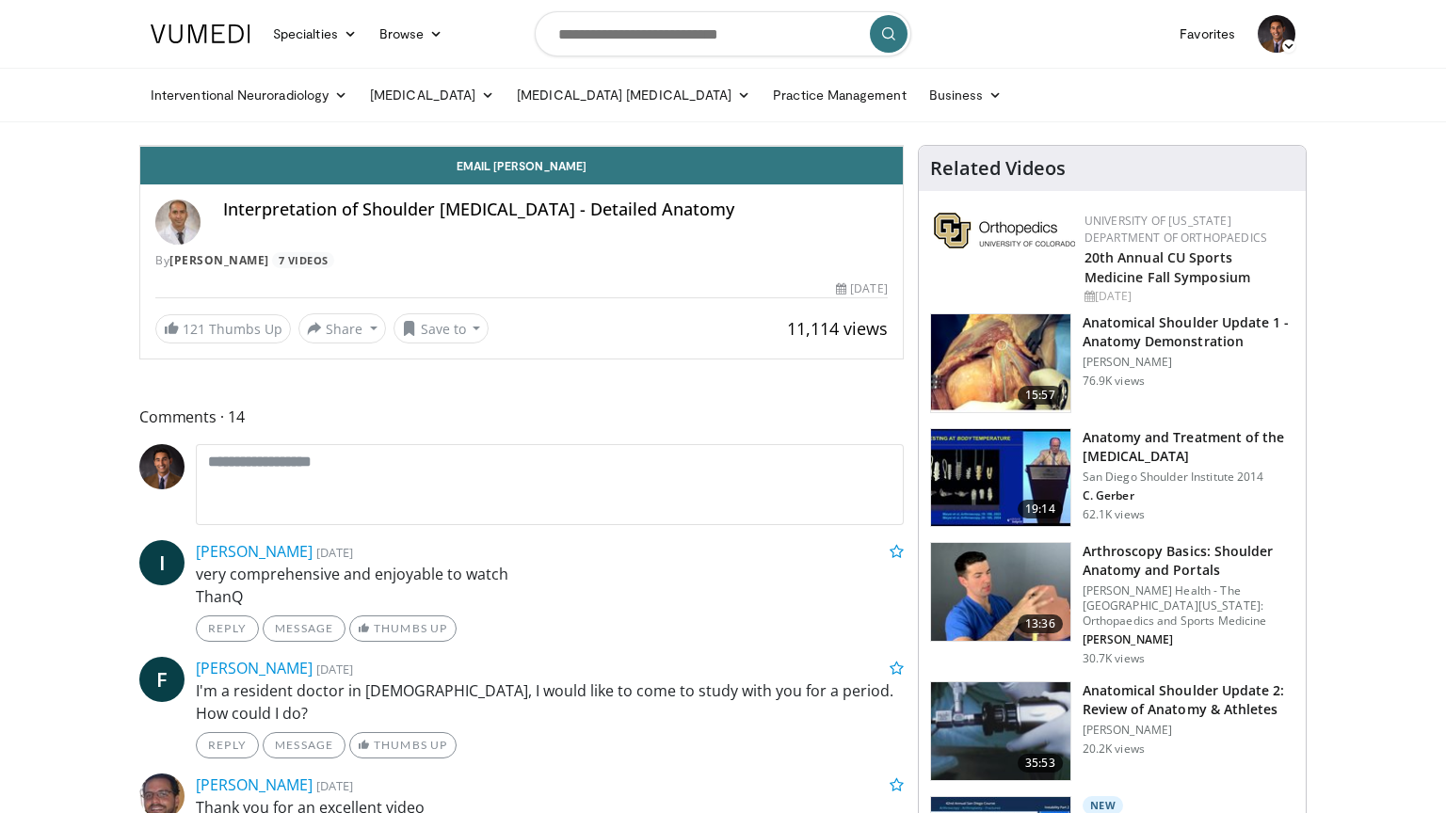 The width and height of the screenshot is (1446, 813). Describe the element at coordinates (162, 680) in the screenshot. I see `a: F` at that location.